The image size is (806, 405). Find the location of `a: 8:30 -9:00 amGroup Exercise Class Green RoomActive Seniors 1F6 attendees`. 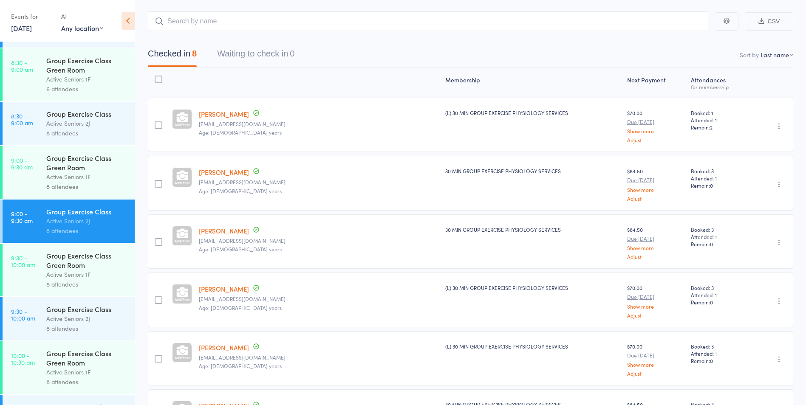

a: 8:30 -9:00 amGroup Exercise Class Green RoomActive Seniors 1F6 attendees is located at coordinates (68, 75).